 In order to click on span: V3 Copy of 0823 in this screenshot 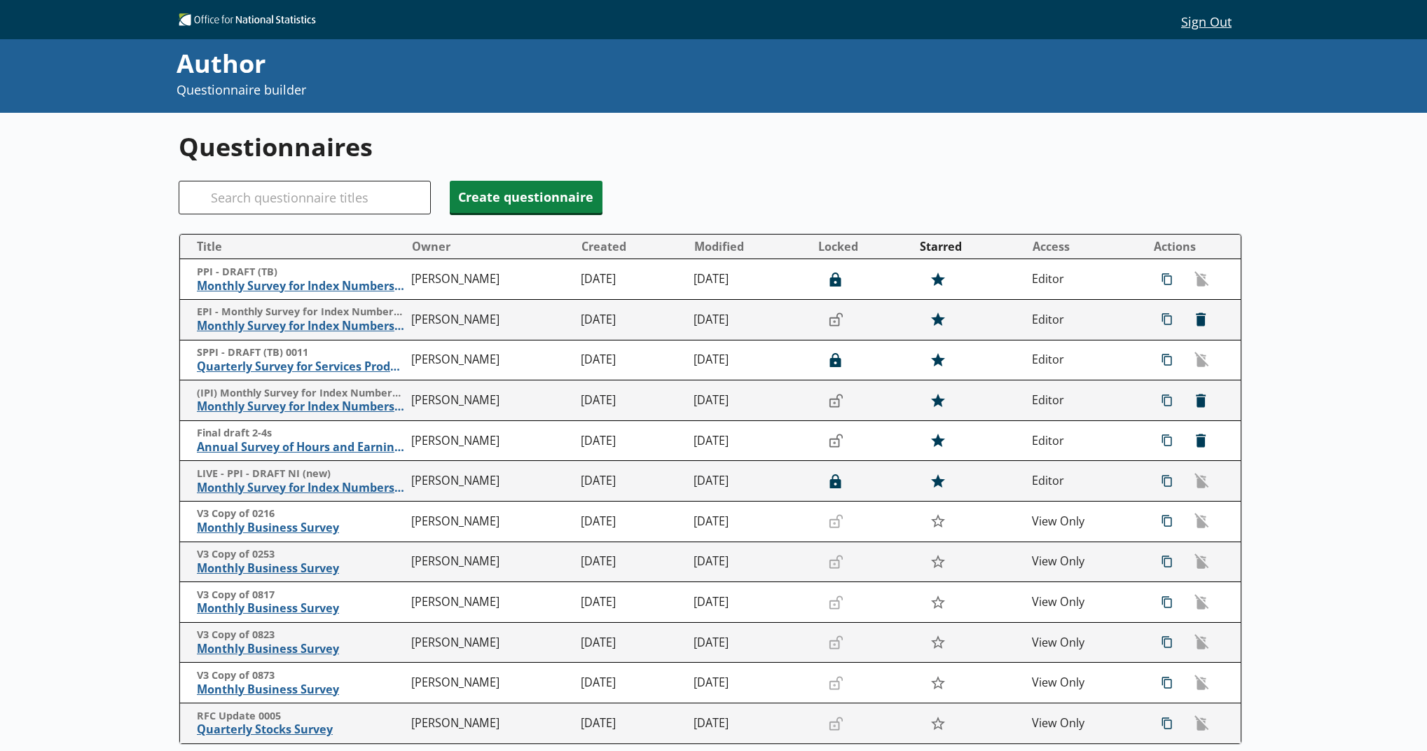, I will do `click(301, 635)`.